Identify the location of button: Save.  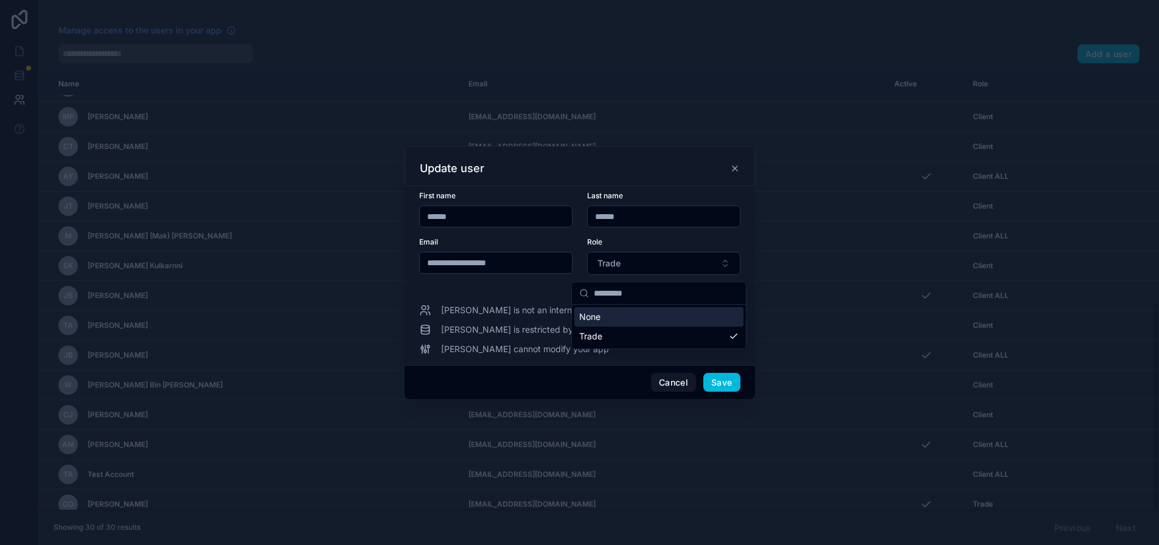
(722, 383).